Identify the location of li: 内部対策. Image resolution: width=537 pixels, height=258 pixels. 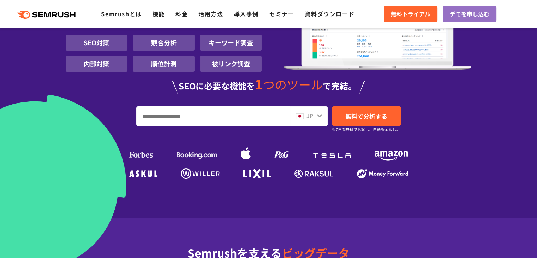
(96, 64).